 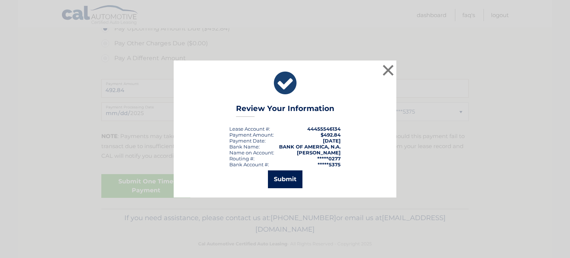 I want to click on div: Payment Amount:, so click(x=252, y=135).